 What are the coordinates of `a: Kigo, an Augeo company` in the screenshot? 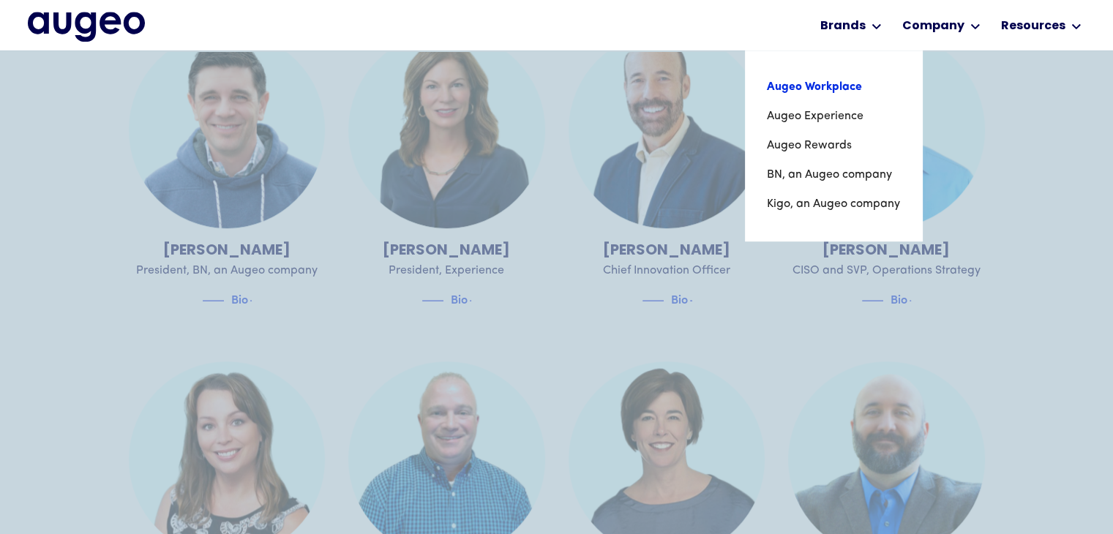 It's located at (833, 204).